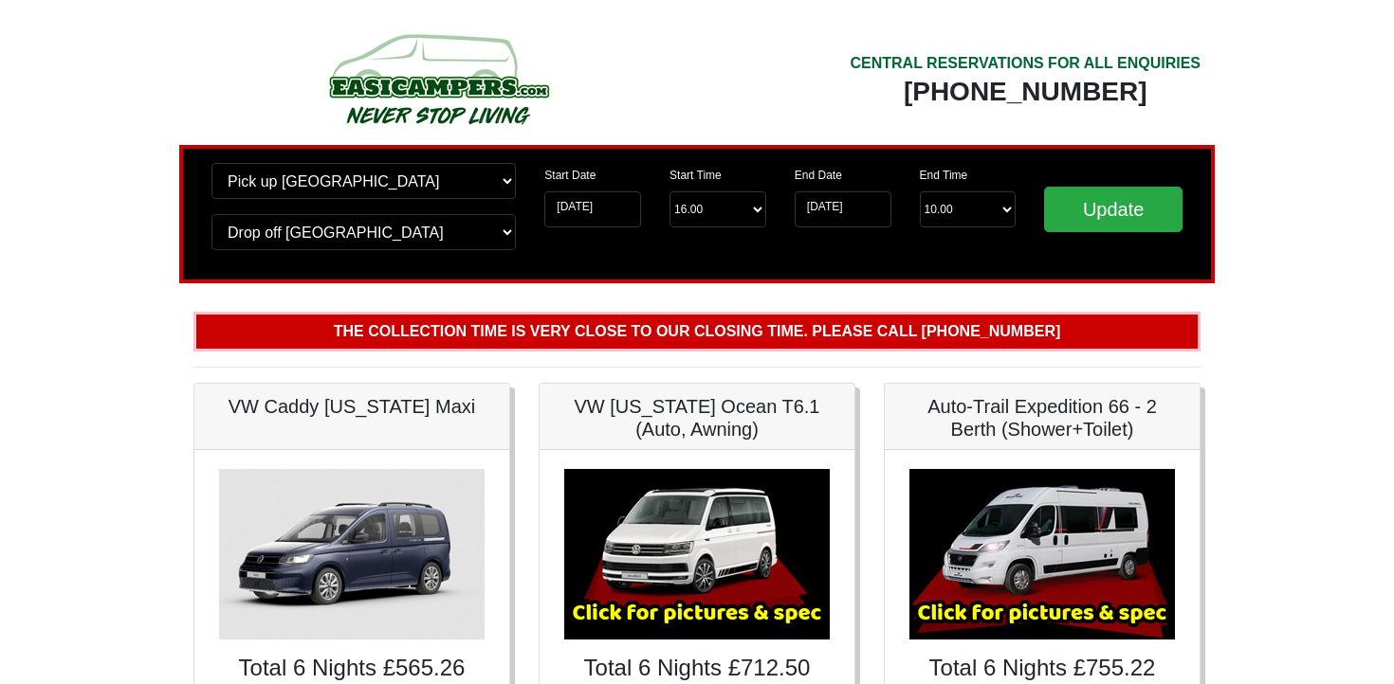 The width and height of the screenshot is (1394, 684). Describe the element at coordinates (352, 668) in the screenshot. I see `h4: Total 6 Nights £565.26` at that location.